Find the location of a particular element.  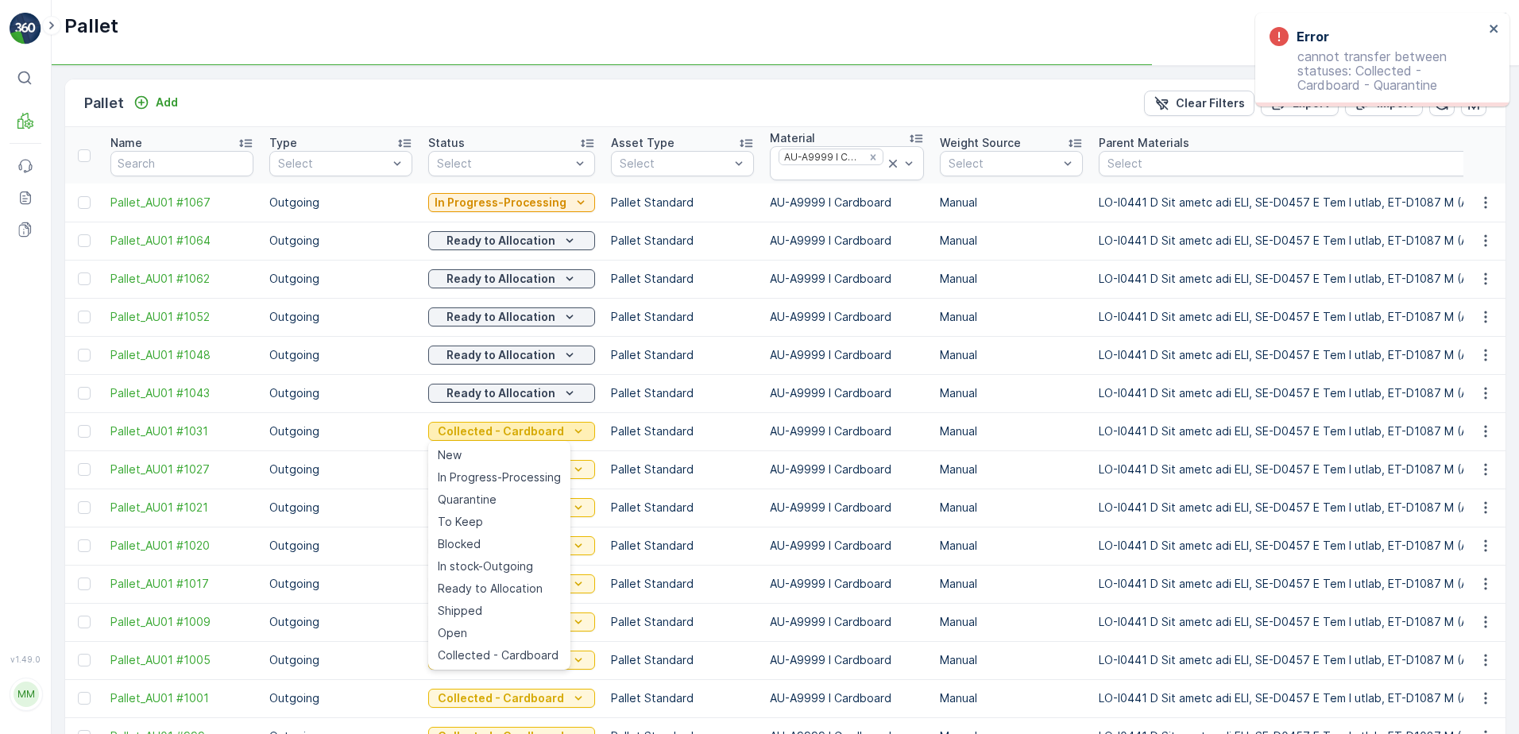

a: Pallet_AU01 #1001 is located at coordinates (182, 698).